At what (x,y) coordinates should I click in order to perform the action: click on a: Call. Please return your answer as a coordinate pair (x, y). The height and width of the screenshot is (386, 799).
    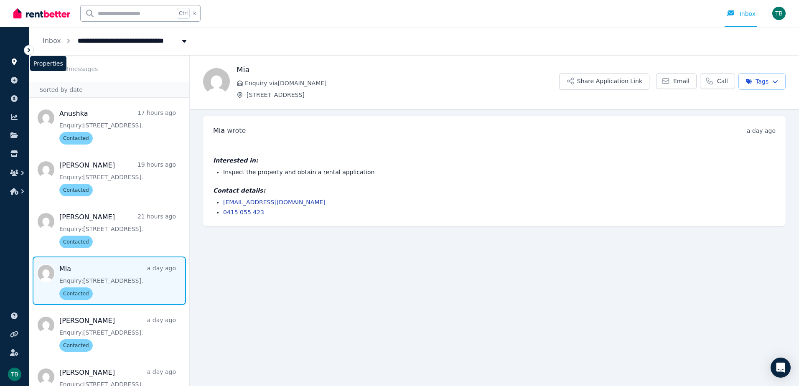
    Looking at the image, I should click on (717, 81).